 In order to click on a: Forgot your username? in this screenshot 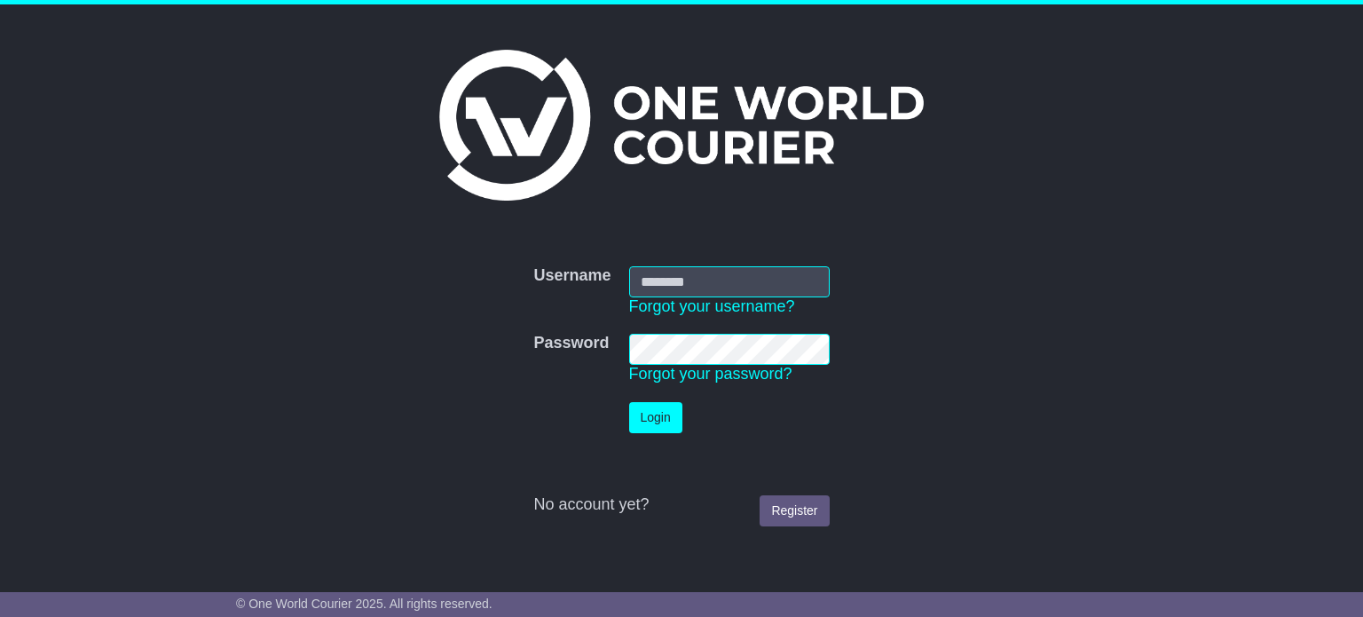, I will do `click(712, 306)`.